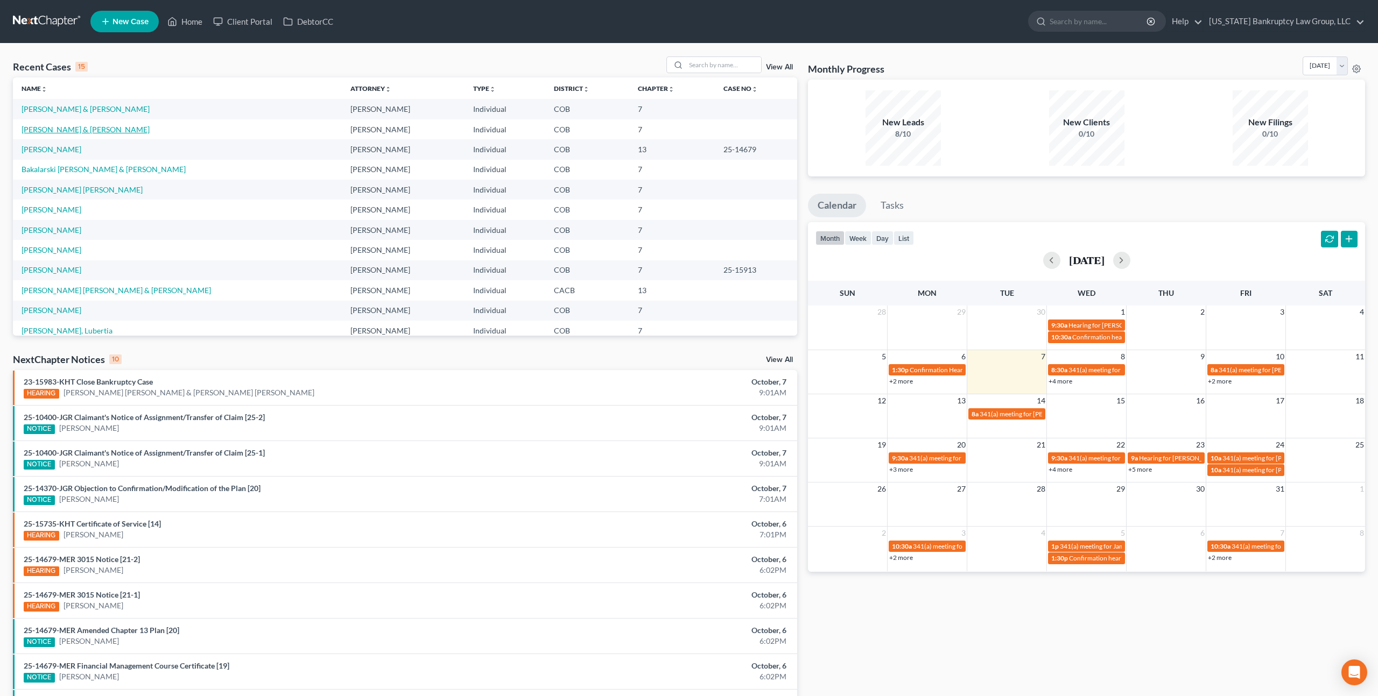 The width and height of the screenshot is (1378, 696). What do you see at coordinates (1214, 370) in the screenshot?
I see `span: 8a` at bounding box center [1214, 370].